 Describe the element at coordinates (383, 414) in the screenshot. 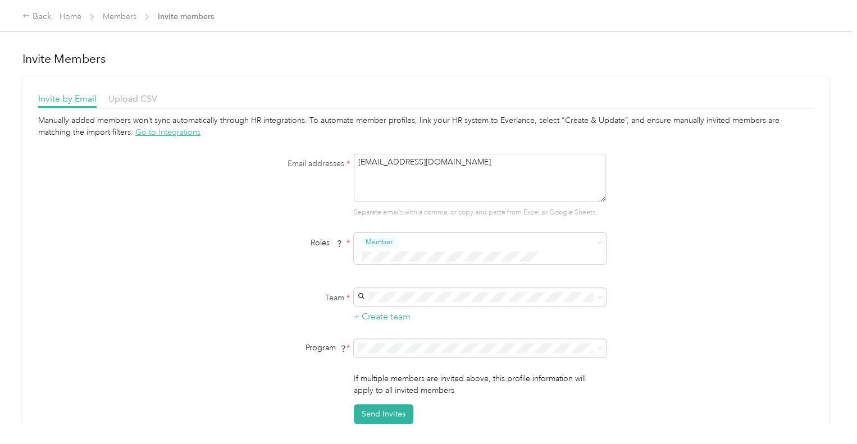

I see `button: Send Invites` at that location.